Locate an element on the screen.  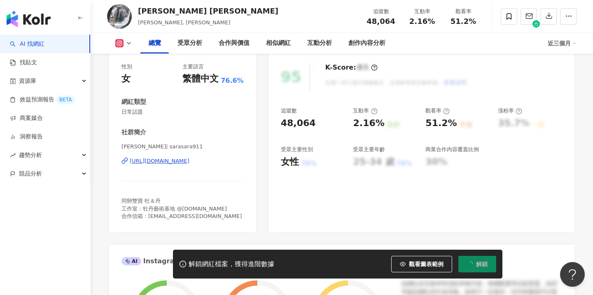
span: 資源庫 is located at coordinates (28, 81).